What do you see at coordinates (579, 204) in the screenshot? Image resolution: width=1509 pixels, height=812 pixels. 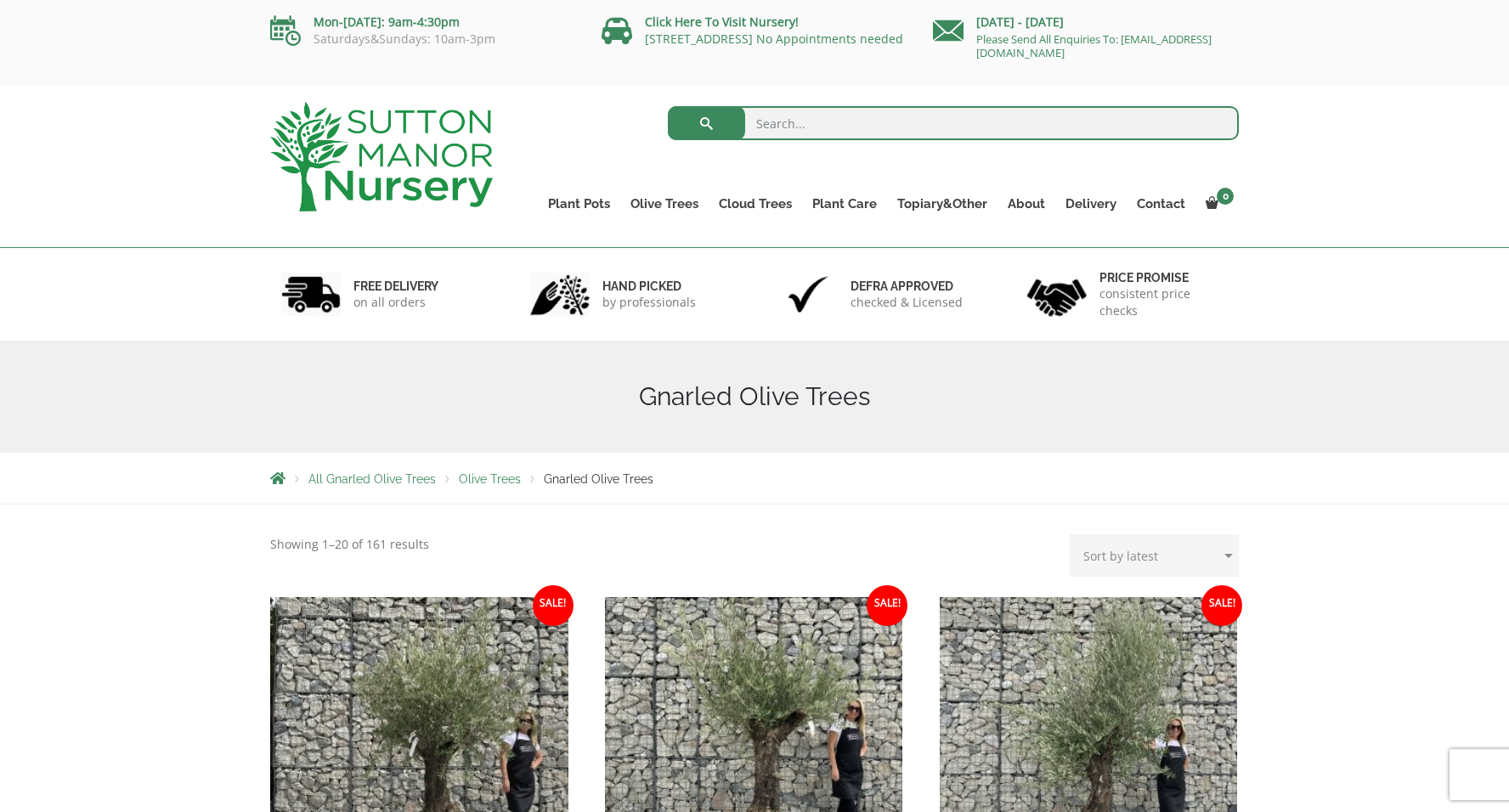 I see `a: Plant Pots` at bounding box center [579, 204].